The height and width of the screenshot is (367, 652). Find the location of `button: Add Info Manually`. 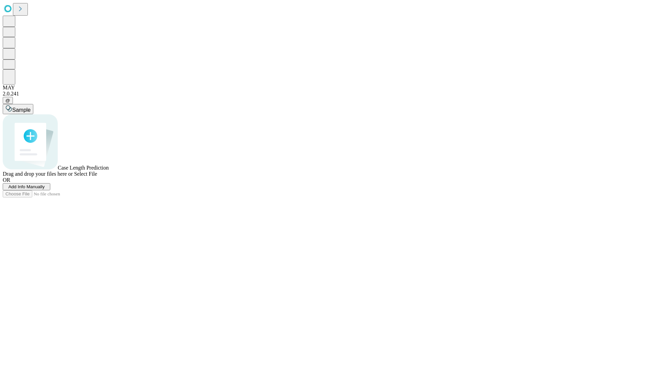

button: Add Info Manually is located at coordinates (26, 186).